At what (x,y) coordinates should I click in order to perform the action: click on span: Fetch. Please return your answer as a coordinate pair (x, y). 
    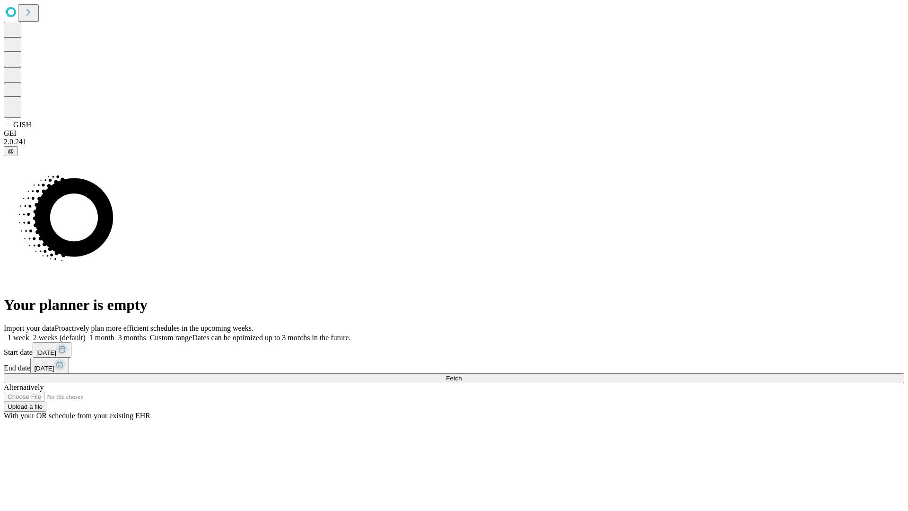
    Looking at the image, I should click on (453, 378).